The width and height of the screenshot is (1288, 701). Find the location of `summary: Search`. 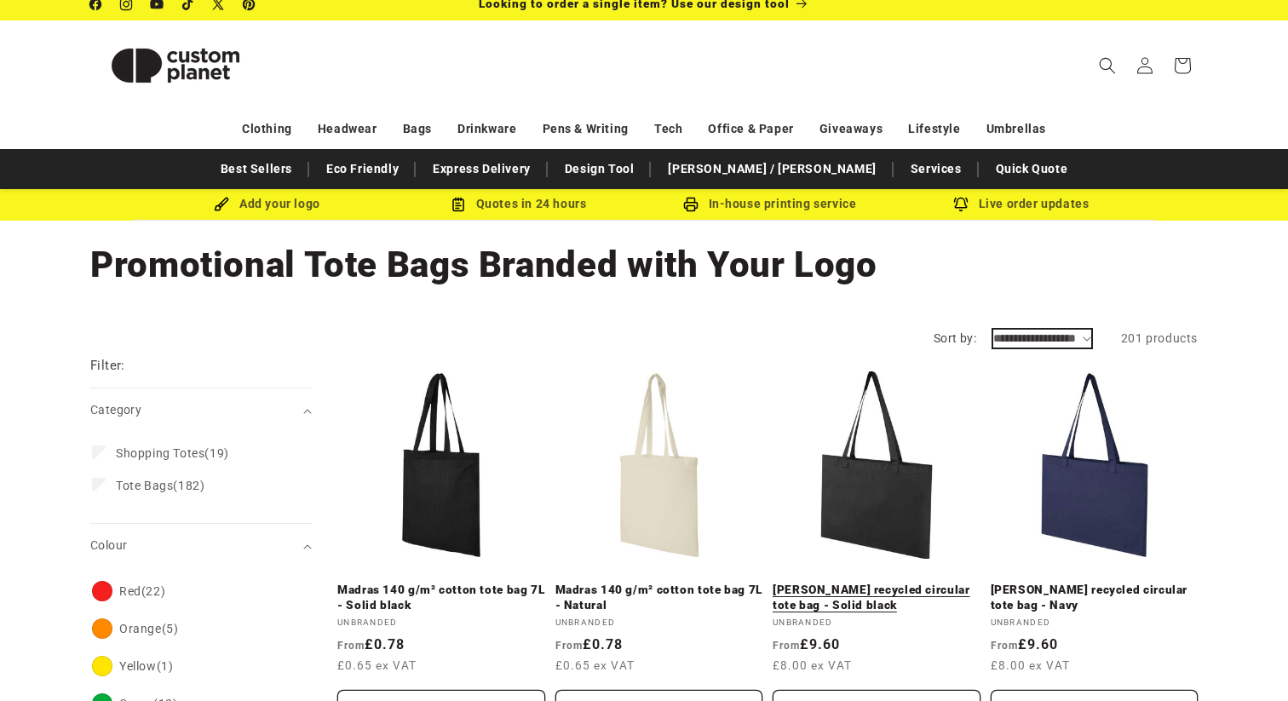

summary: Search is located at coordinates (1108, 66).